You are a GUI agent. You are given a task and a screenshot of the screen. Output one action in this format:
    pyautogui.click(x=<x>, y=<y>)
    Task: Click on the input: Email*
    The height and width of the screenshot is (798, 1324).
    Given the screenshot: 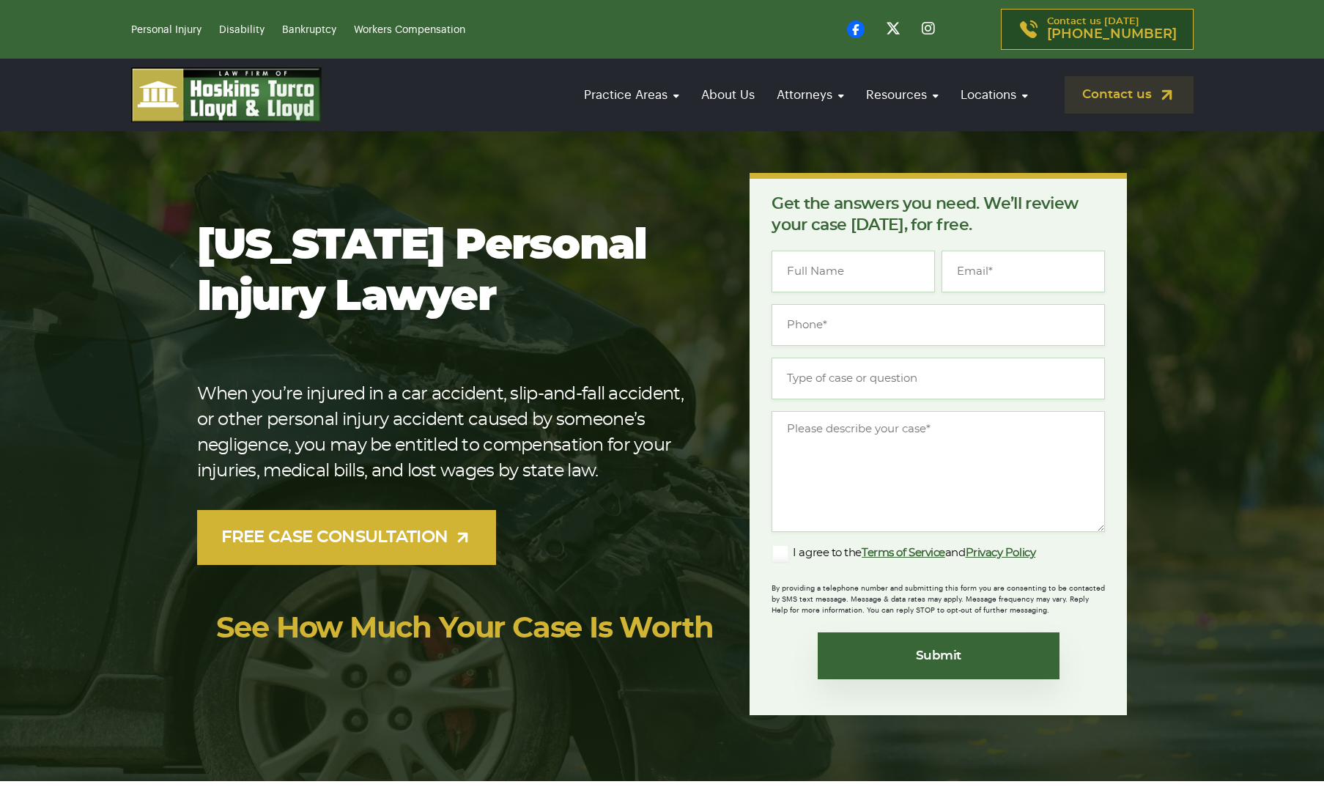 What is the action you would take?
    pyautogui.click(x=1023, y=271)
    